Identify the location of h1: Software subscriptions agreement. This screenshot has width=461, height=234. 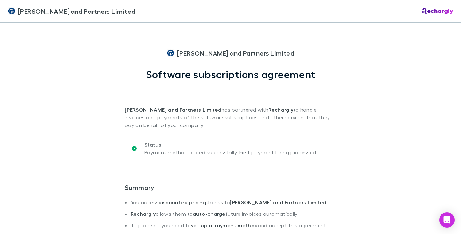
(231, 74).